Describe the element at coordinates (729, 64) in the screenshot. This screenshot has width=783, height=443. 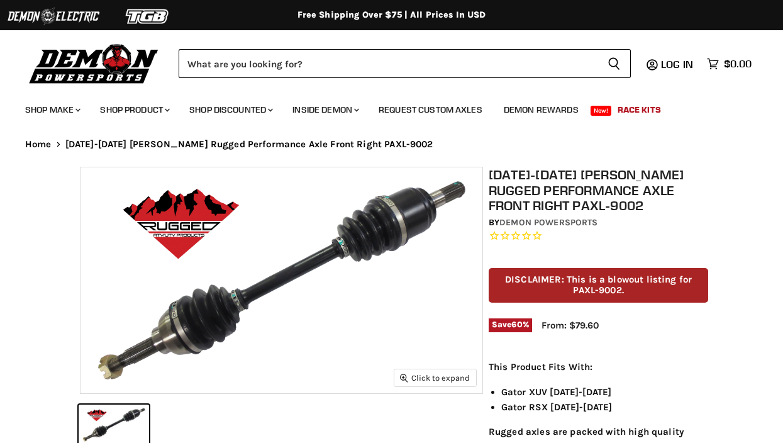
I see `a: $0.00` at that location.